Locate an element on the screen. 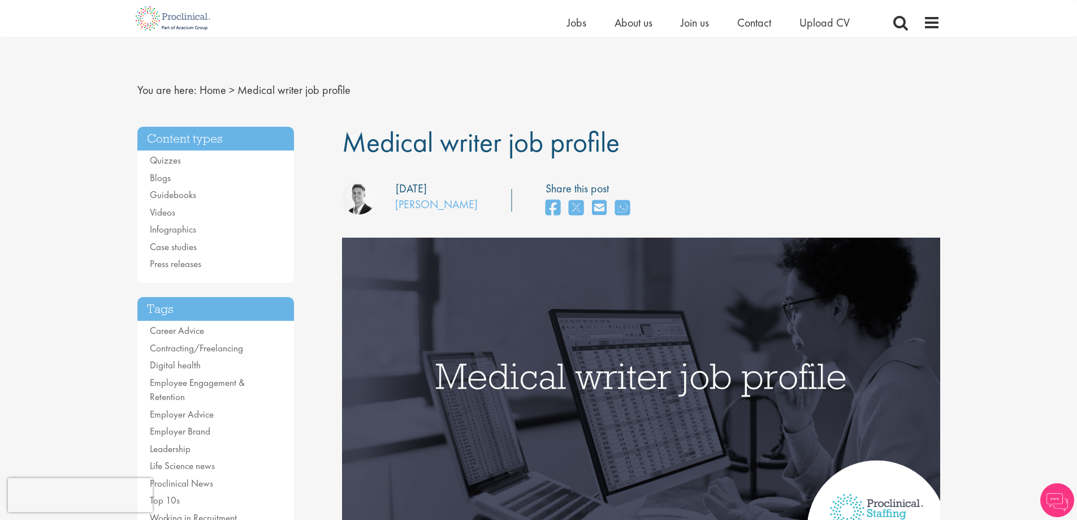  a: Press releases is located at coordinates (175, 264).